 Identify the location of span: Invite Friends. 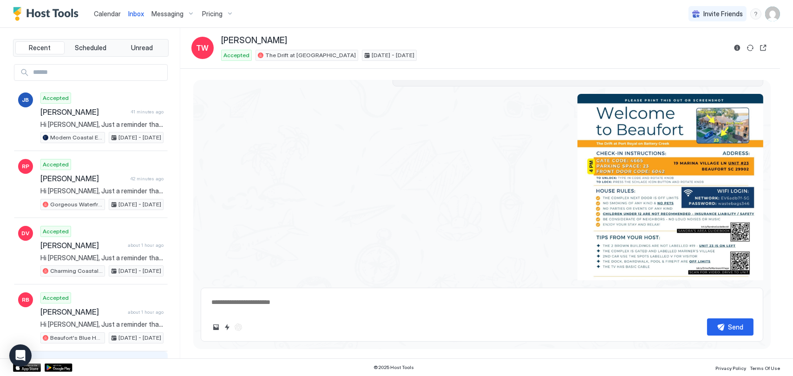
(722, 14).